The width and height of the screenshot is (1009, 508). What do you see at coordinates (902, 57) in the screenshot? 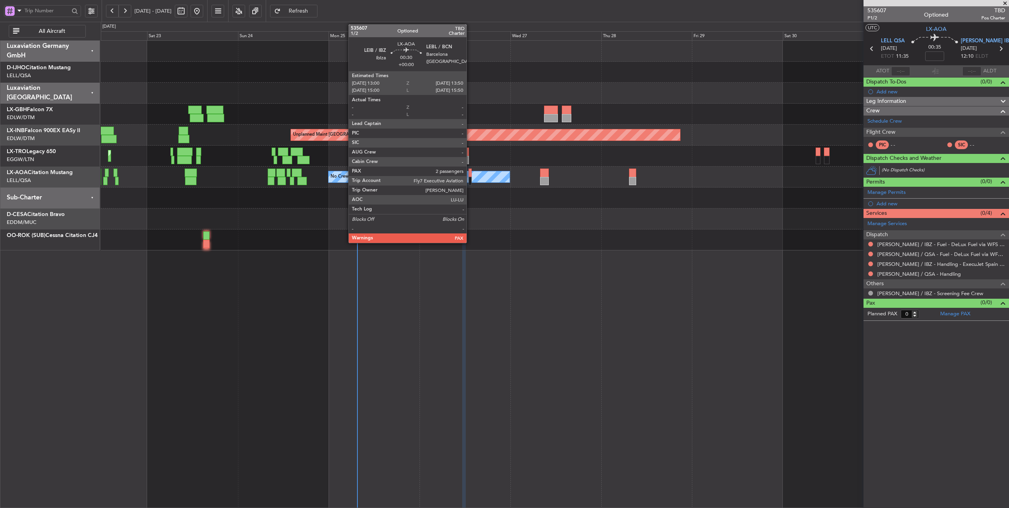
I see `span: 11:35` at bounding box center [902, 57].